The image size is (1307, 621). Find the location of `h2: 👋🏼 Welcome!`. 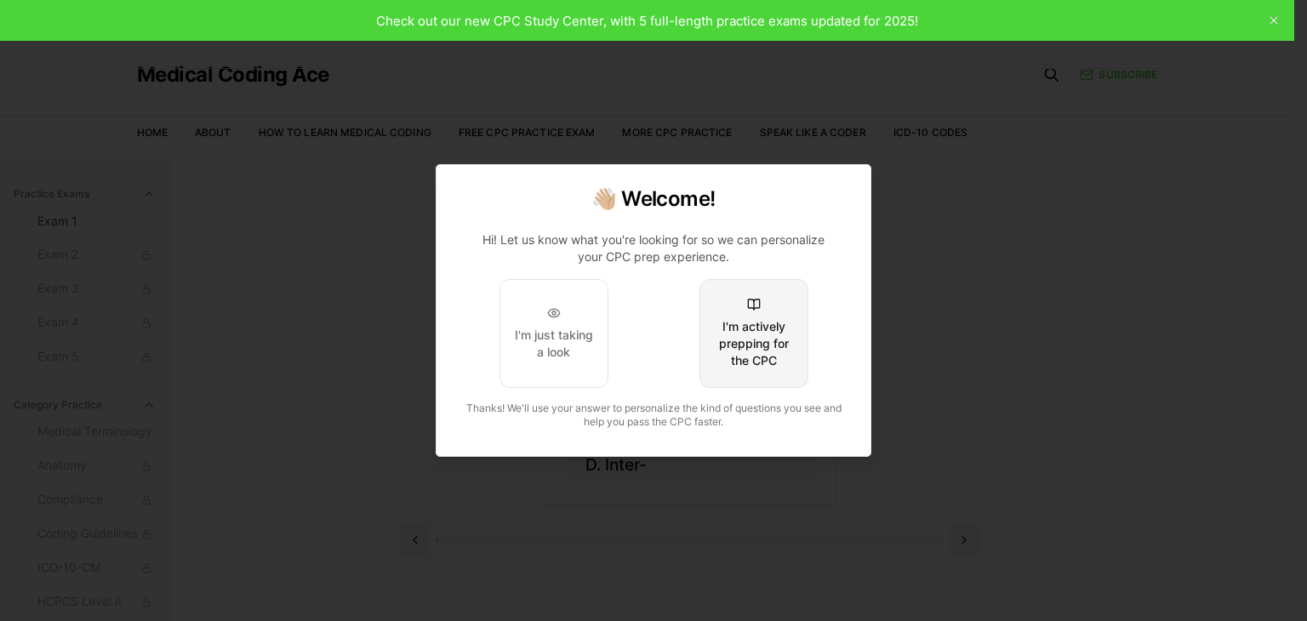

h2: 👋🏼 Welcome! is located at coordinates (653, 199).